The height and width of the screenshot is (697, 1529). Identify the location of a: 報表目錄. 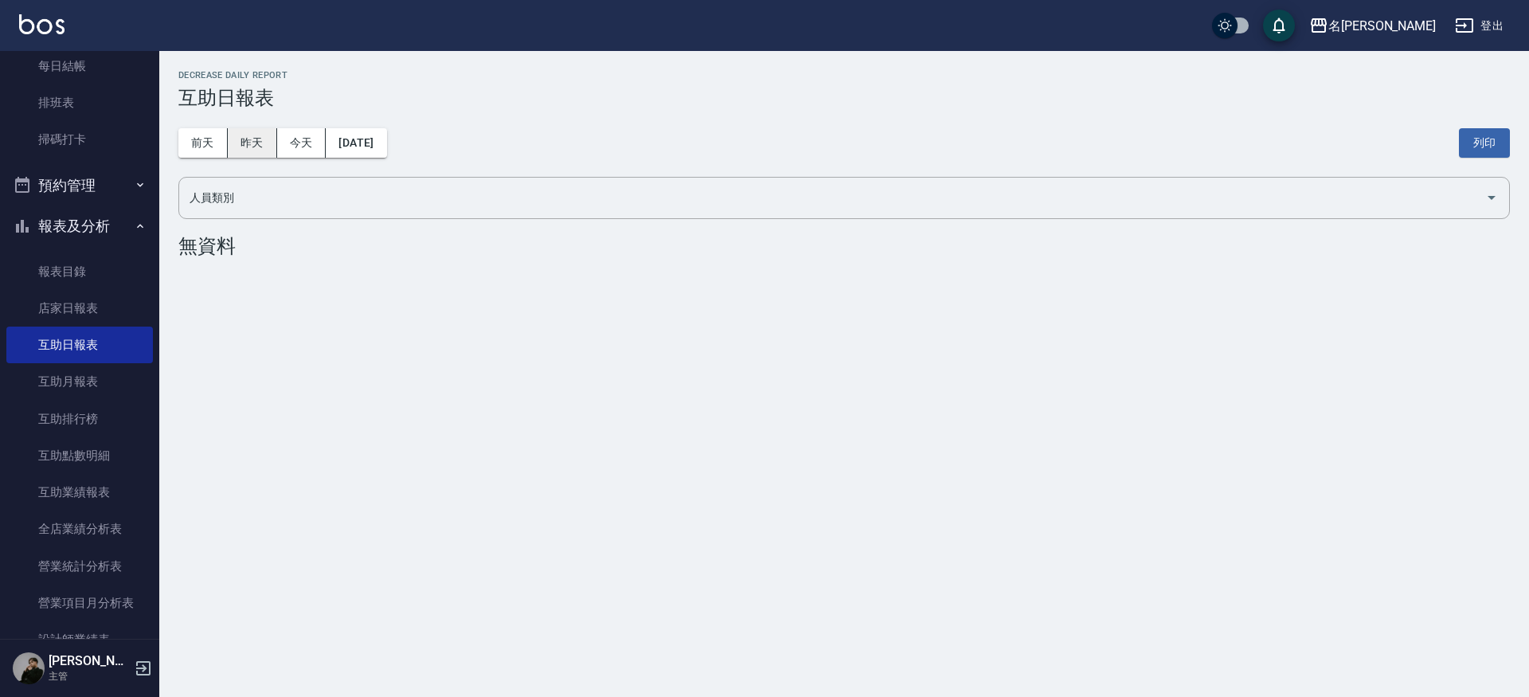
(80, 272).